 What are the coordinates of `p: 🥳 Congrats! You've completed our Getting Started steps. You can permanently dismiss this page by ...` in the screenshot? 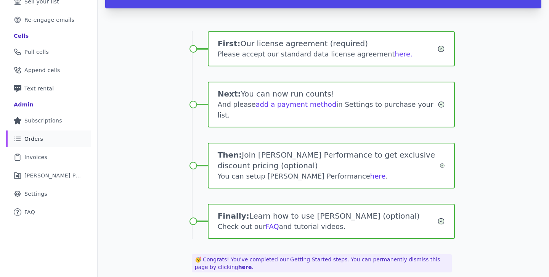 It's located at (321, 263).